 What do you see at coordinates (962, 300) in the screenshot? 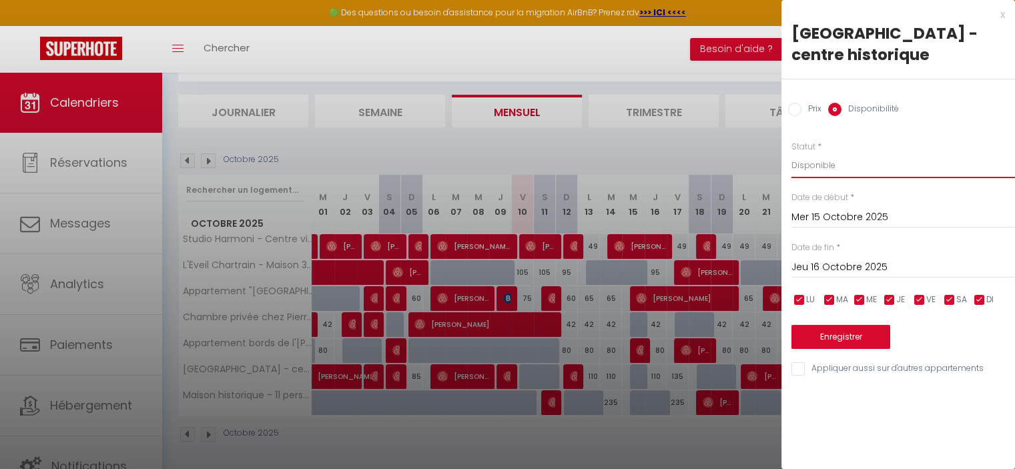
I see `span: SA` at bounding box center [962, 300].